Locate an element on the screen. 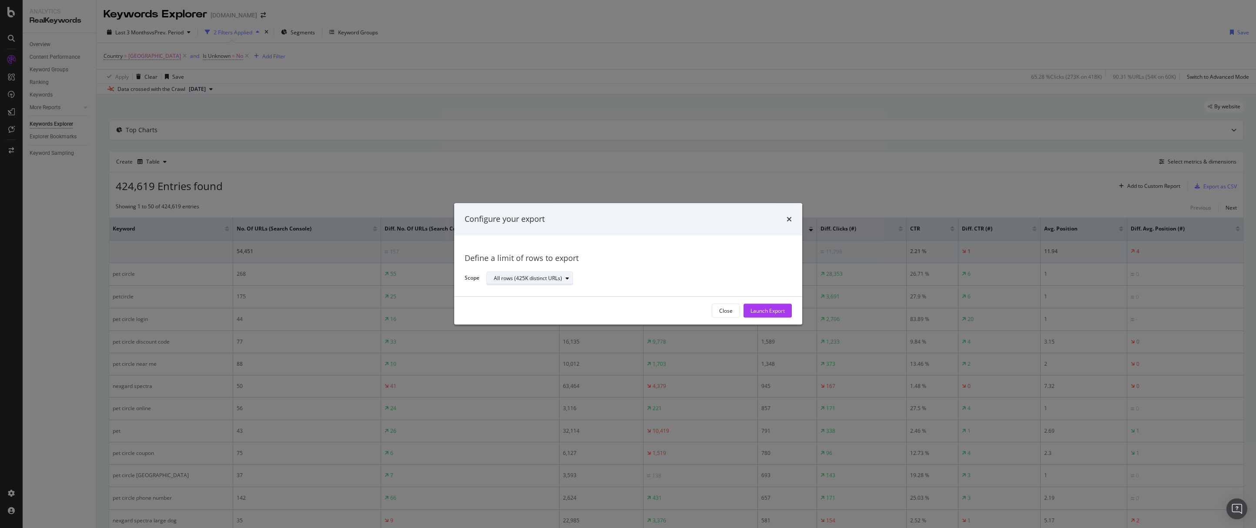  div: All rows (425K distinct URLs) is located at coordinates (528, 278).